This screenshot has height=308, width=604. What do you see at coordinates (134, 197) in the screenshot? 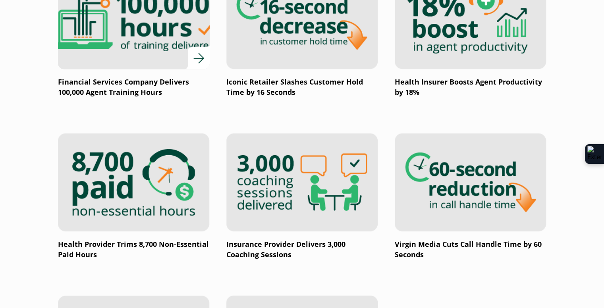
I see `a: Health Provider Trims 8,700 Non-Essential Paid Hours` at bounding box center [134, 197].